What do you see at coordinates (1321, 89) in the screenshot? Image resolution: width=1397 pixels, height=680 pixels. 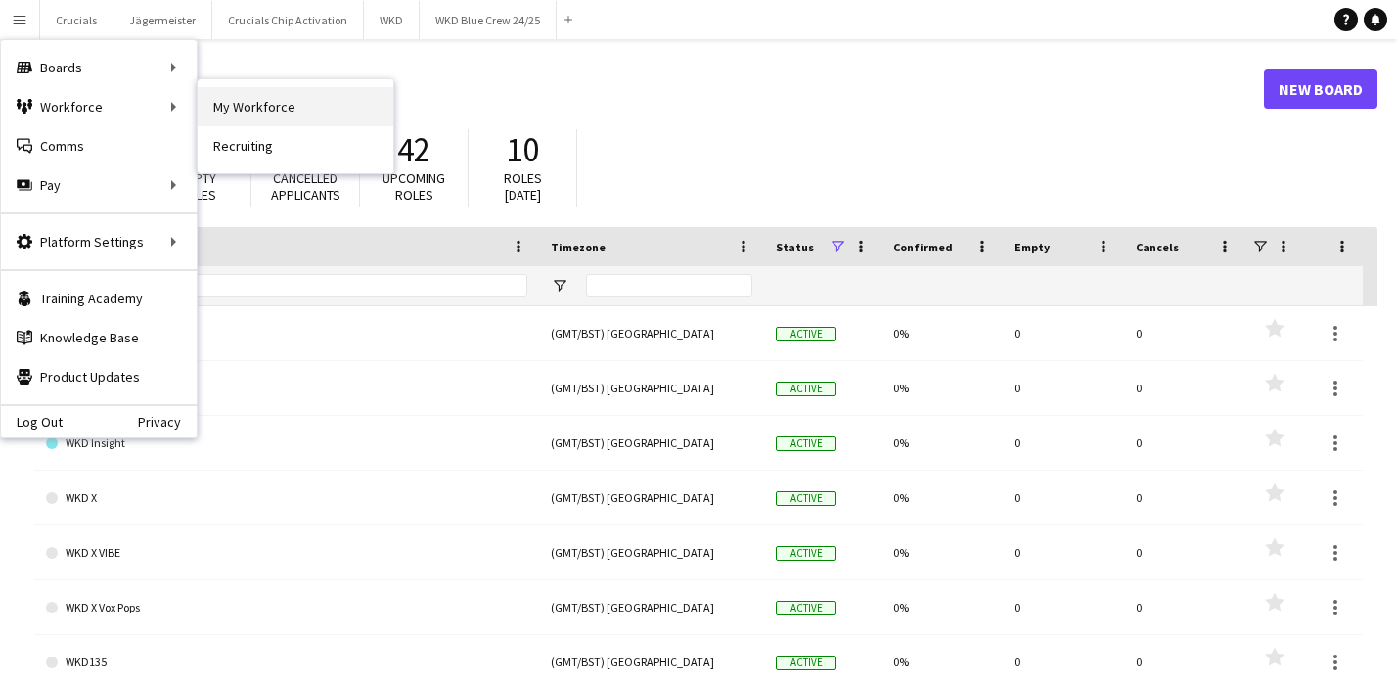 I see `a: New Board` at bounding box center [1321, 89].